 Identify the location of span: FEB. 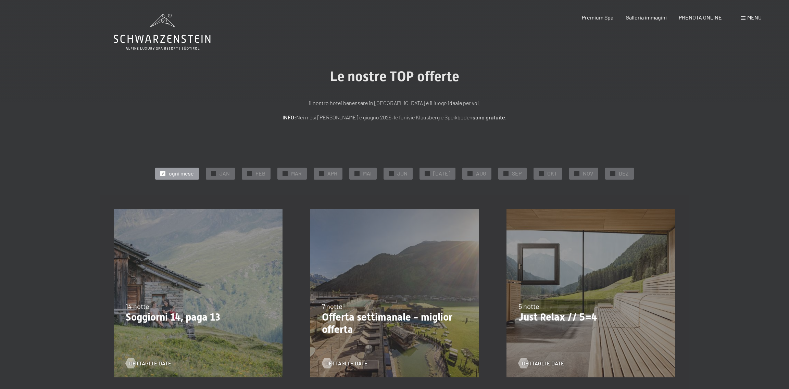
(260, 174).